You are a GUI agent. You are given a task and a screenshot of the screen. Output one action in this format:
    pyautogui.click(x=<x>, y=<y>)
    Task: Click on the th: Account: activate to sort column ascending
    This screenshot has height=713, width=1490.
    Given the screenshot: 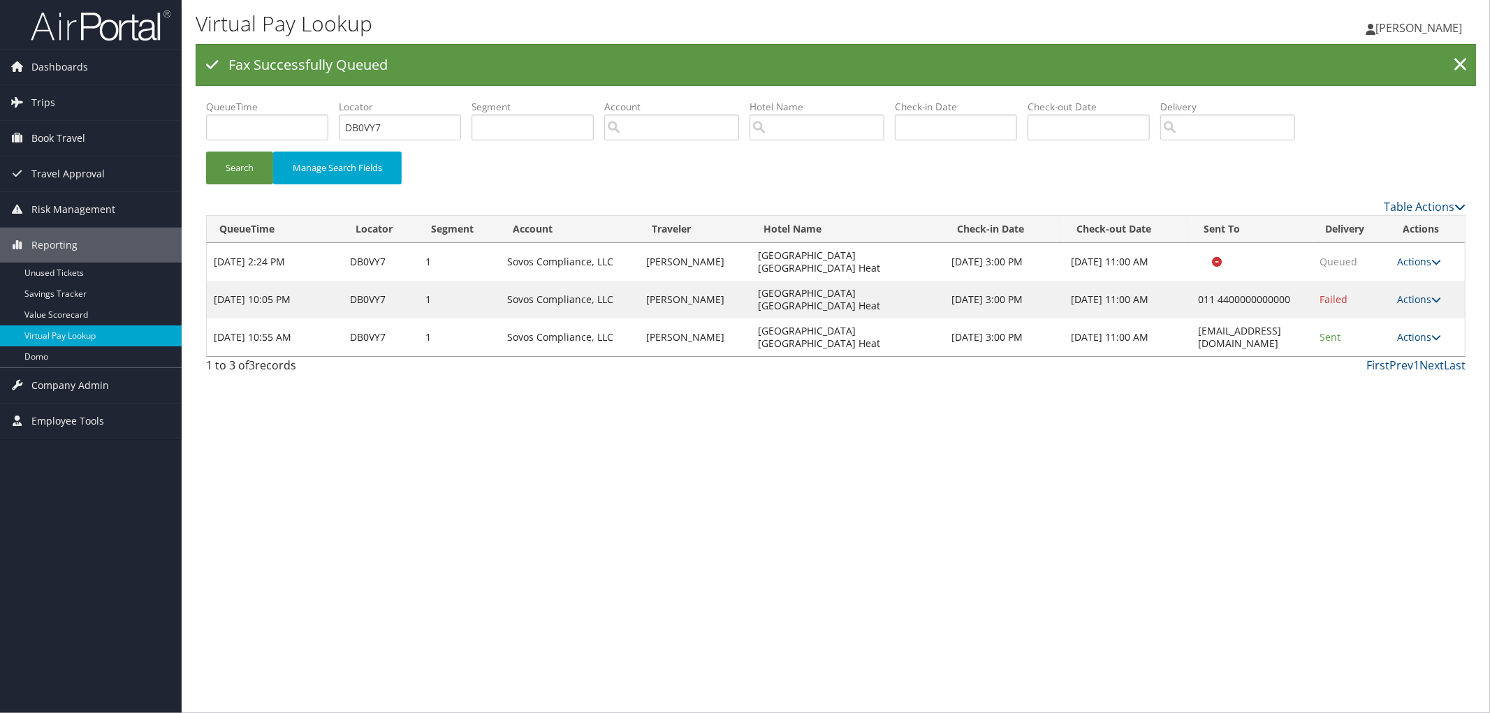 What is the action you would take?
    pyautogui.click(x=569, y=229)
    